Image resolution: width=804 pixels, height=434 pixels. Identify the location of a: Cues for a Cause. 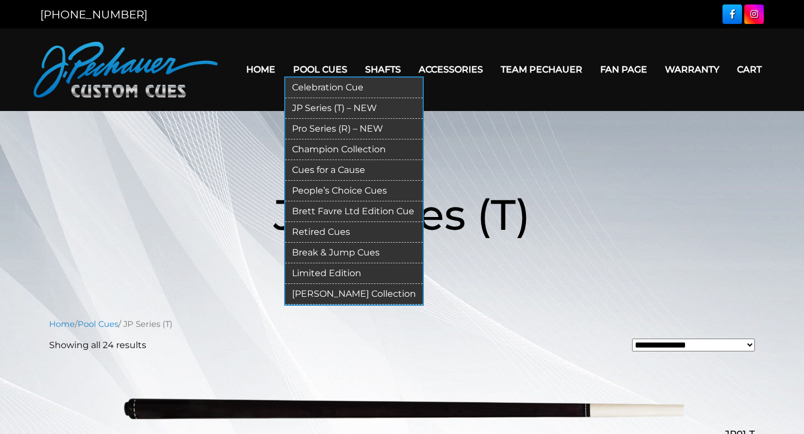
(354, 170).